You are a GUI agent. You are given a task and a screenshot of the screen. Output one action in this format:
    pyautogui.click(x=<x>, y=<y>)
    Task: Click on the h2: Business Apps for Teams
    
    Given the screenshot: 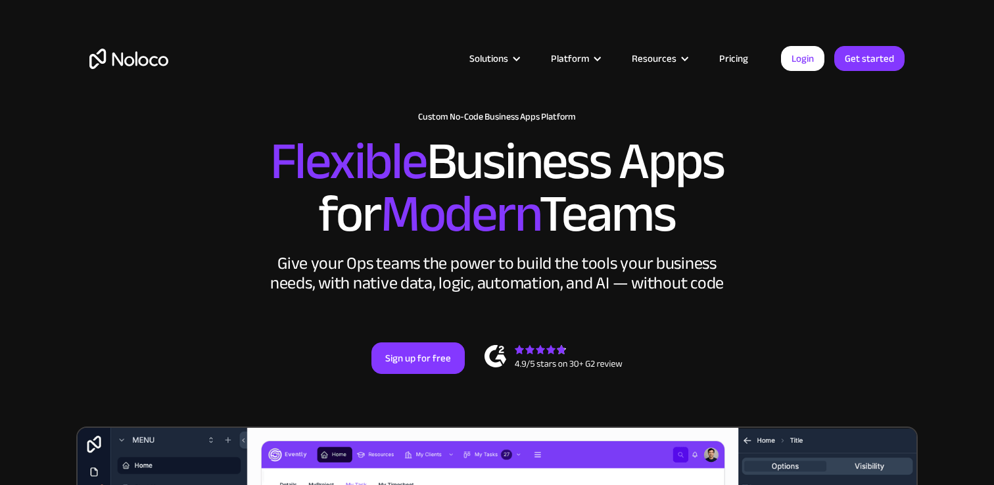 What is the action you would take?
    pyautogui.click(x=497, y=188)
    